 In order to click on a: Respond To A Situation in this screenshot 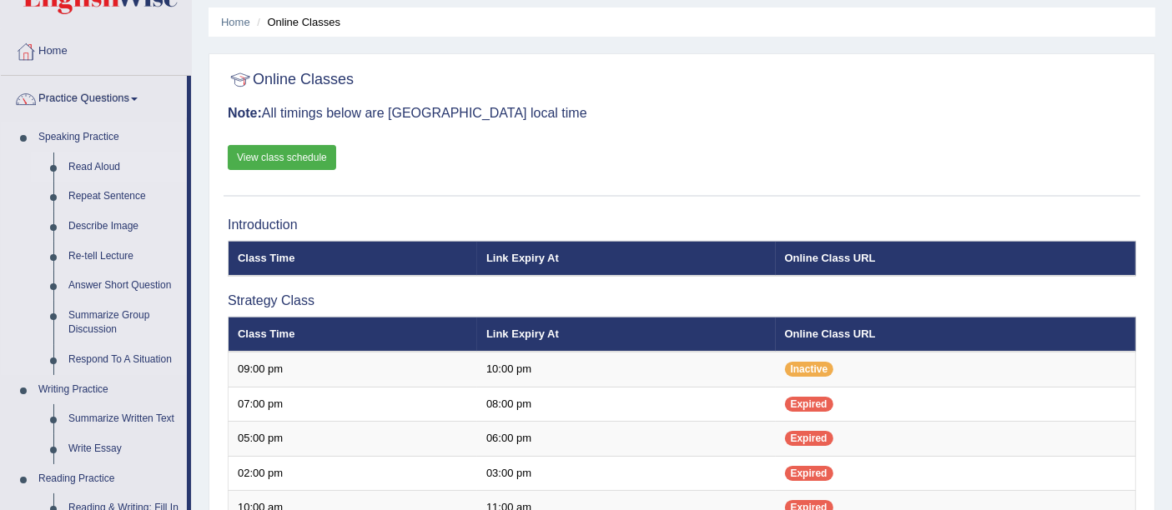, I will do `click(123, 360)`.